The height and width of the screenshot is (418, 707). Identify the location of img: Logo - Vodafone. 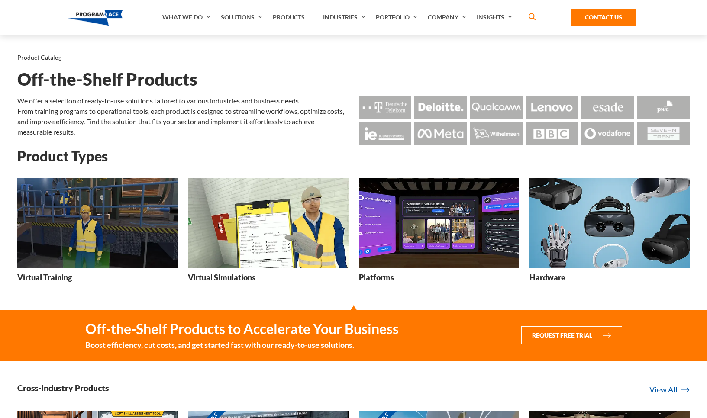
(607, 133).